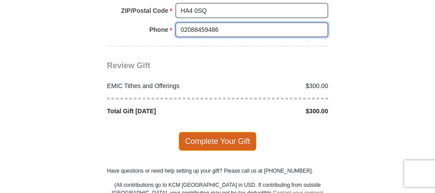 The height and width of the screenshot is (193, 435). I want to click on strong: Phone, so click(159, 30).